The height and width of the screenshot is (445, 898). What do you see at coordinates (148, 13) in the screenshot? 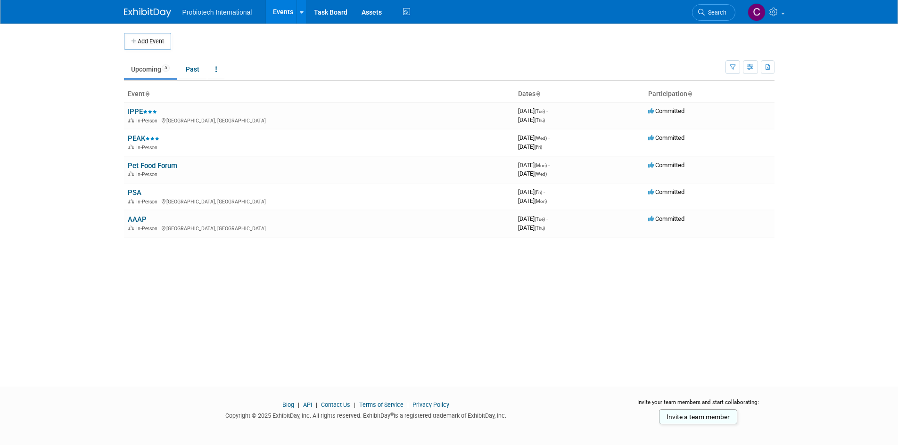
I see `img: ExhibitDay` at bounding box center [148, 13].